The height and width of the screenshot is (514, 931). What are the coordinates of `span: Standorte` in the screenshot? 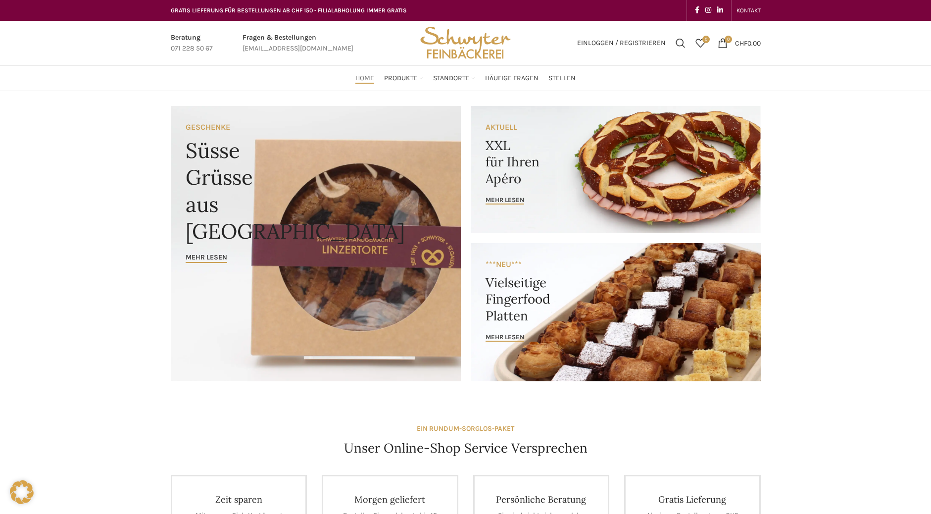 It's located at (451, 78).